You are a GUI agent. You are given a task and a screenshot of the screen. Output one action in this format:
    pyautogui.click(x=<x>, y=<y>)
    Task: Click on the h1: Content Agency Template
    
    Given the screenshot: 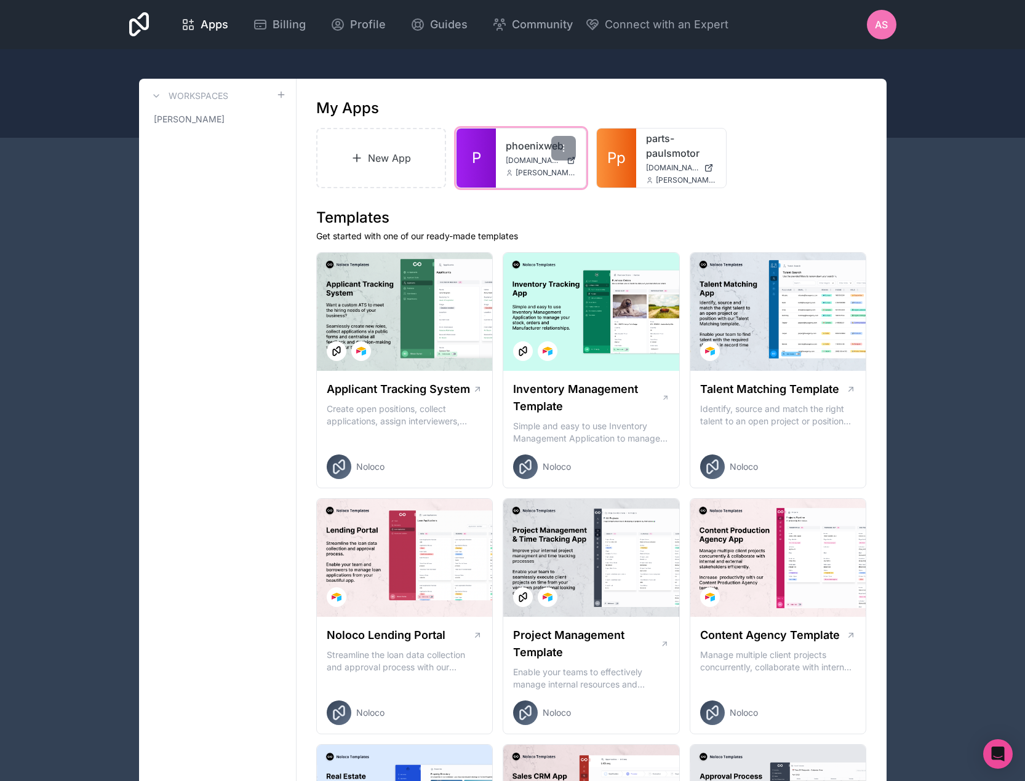 What is the action you would take?
    pyautogui.click(x=770, y=636)
    